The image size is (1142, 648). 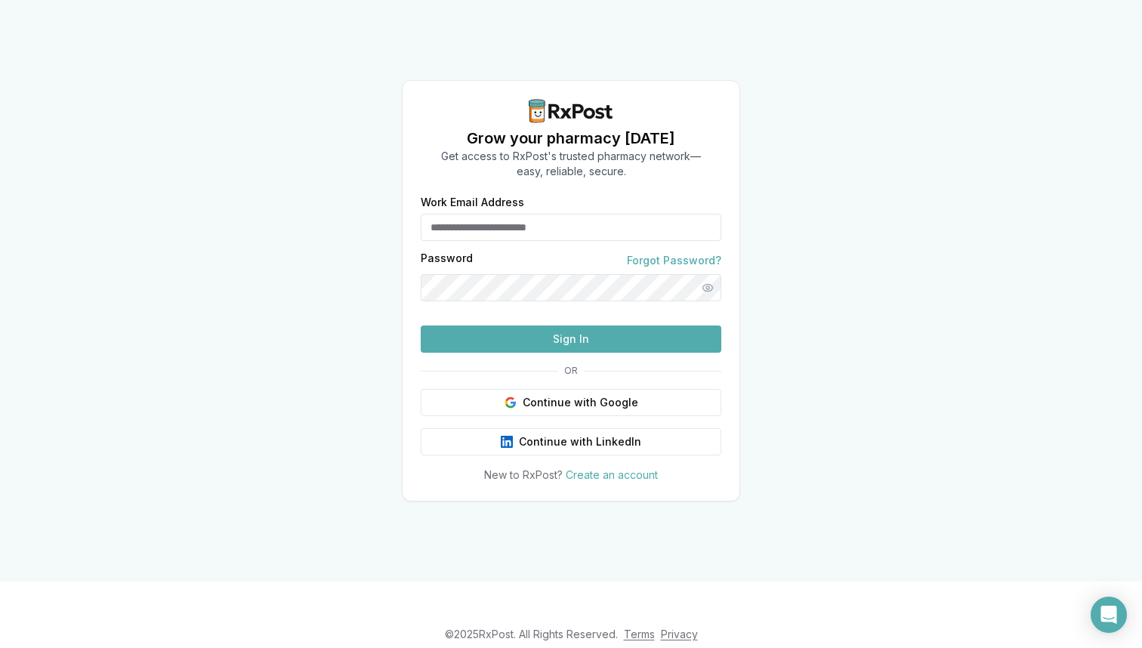 What do you see at coordinates (571, 202) in the screenshot?
I see `label: Work Email Address` at bounding box center [571, 202].